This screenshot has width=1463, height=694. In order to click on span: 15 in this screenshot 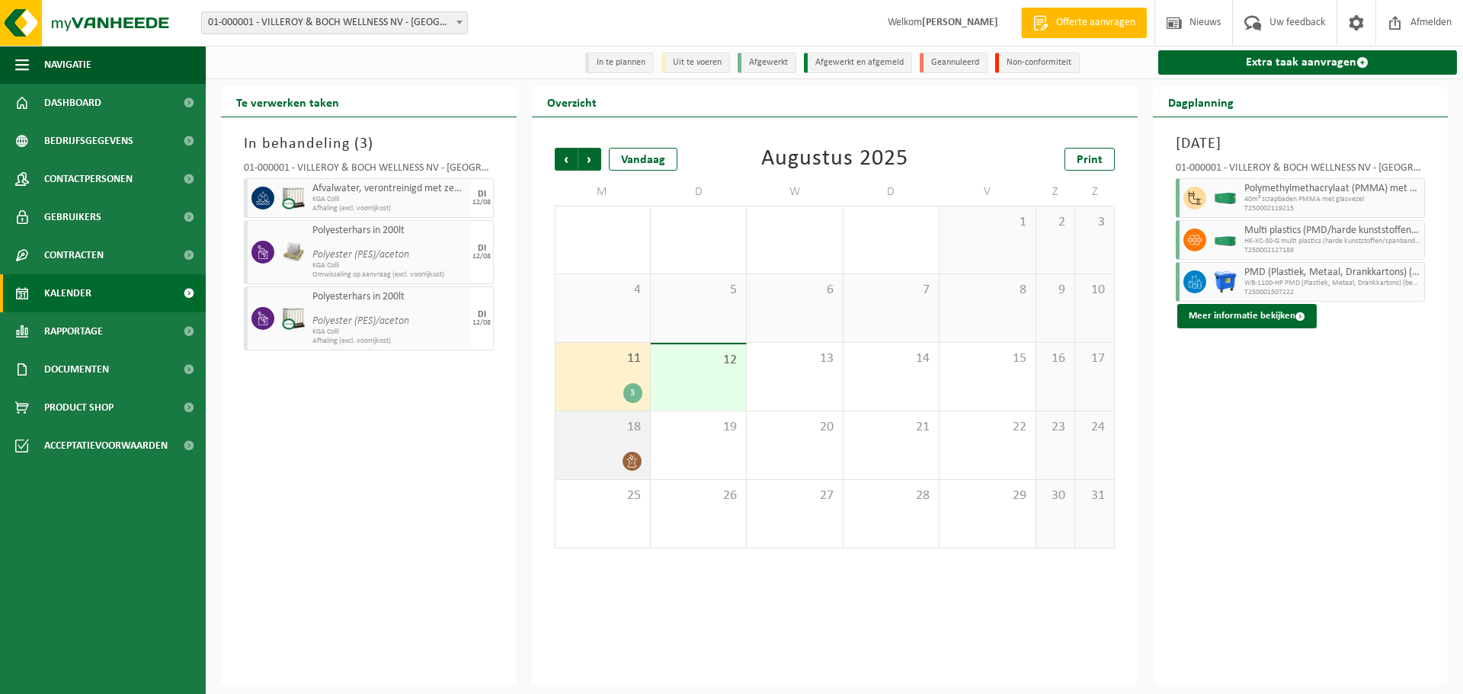, I will do `click(987, 359)`.